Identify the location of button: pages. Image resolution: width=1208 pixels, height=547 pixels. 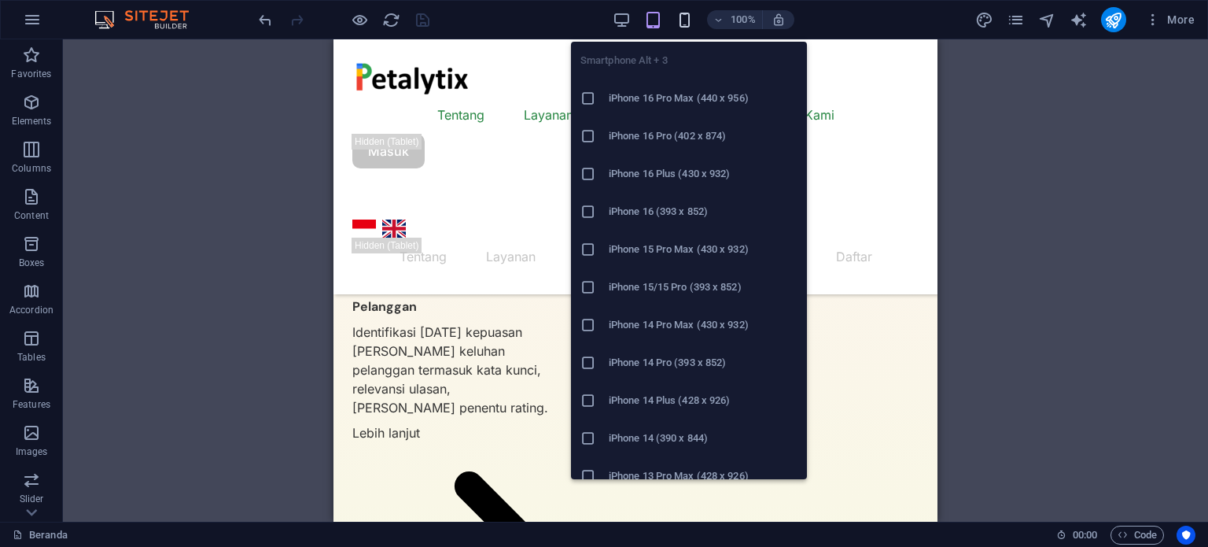
(1016, 20).